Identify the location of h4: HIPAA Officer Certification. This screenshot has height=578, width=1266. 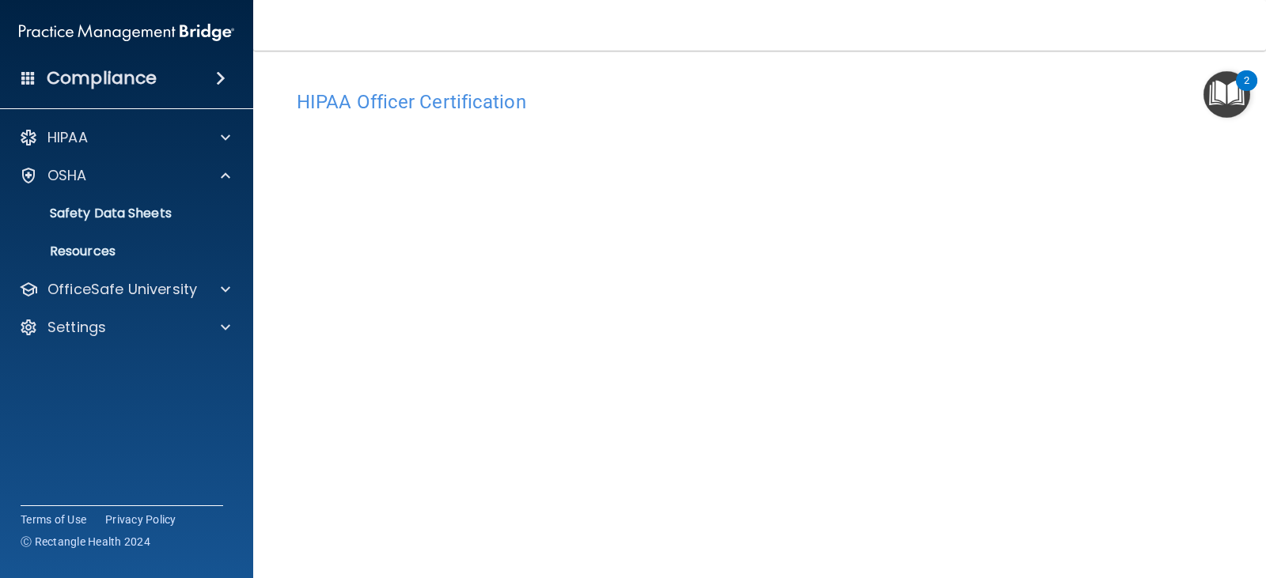
(759, 102).